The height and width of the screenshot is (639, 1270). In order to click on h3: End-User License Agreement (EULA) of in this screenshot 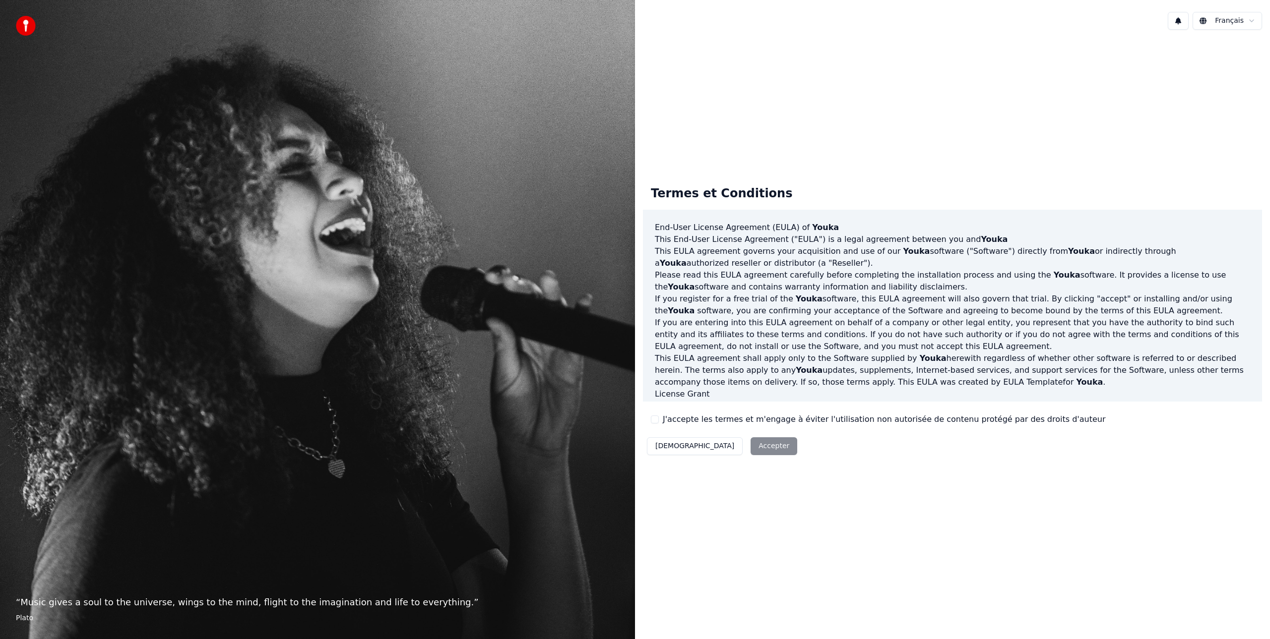, I will do `click(952, 228)`.